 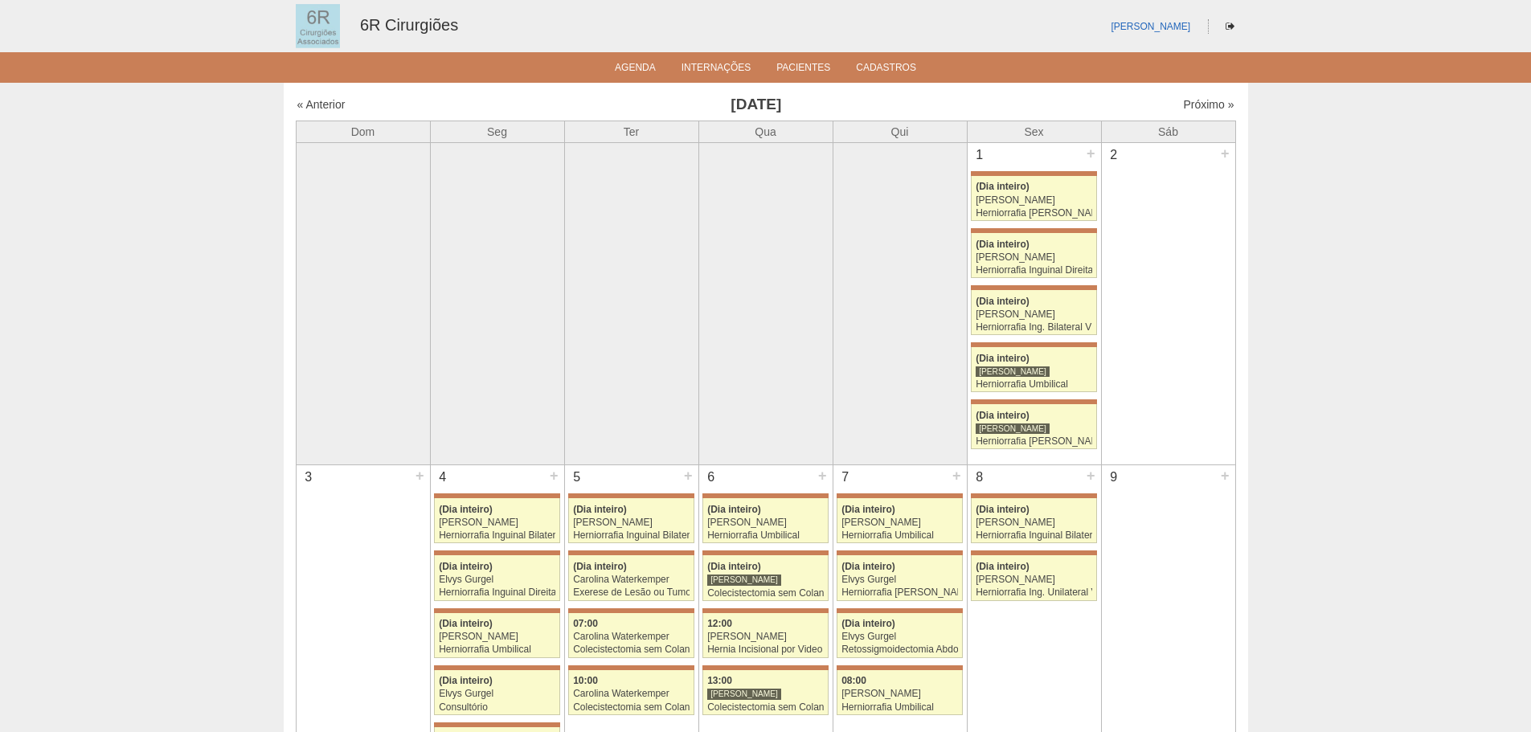 I want to click on div: Retossigmoidectomia Abdominal, so click(x=899, y=649).